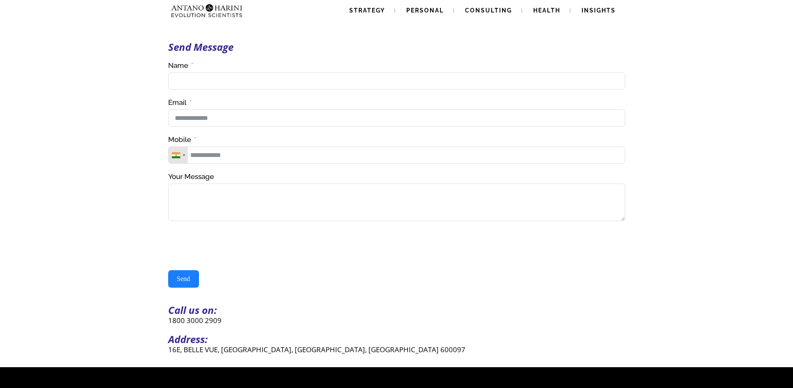 Image resolution: width=793 pixels, height=388 pixels. Describe the element at coordinates (180, 102) in the screenshot. I see `label: Email` at that location.